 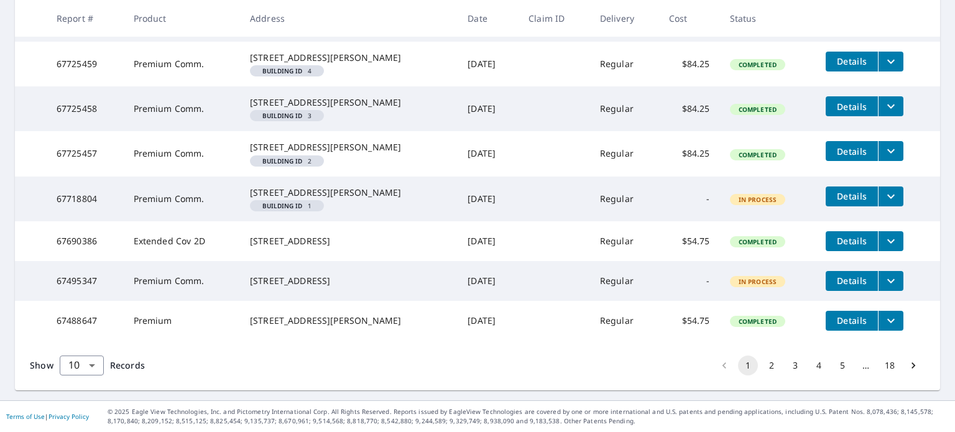 What do you see at coordinates (85, 281) in the screenshot?
I see `td: 67495347` at bounding box center [85, 281].